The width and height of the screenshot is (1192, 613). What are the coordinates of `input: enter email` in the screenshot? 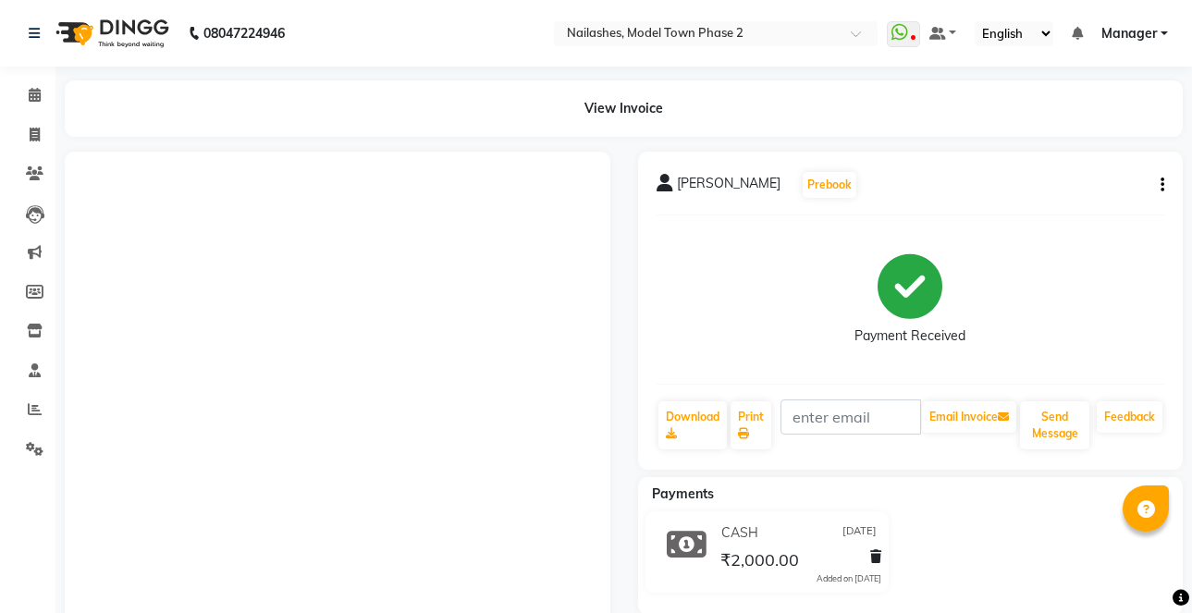 It's located at (851, 417).